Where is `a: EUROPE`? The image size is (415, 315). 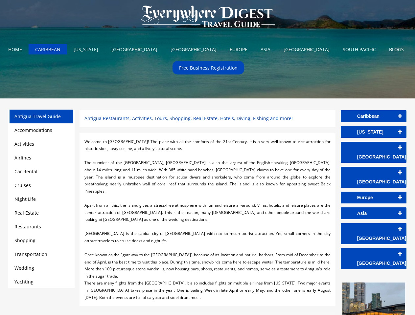 a: EUROPE is located at coordinates (238, 49).